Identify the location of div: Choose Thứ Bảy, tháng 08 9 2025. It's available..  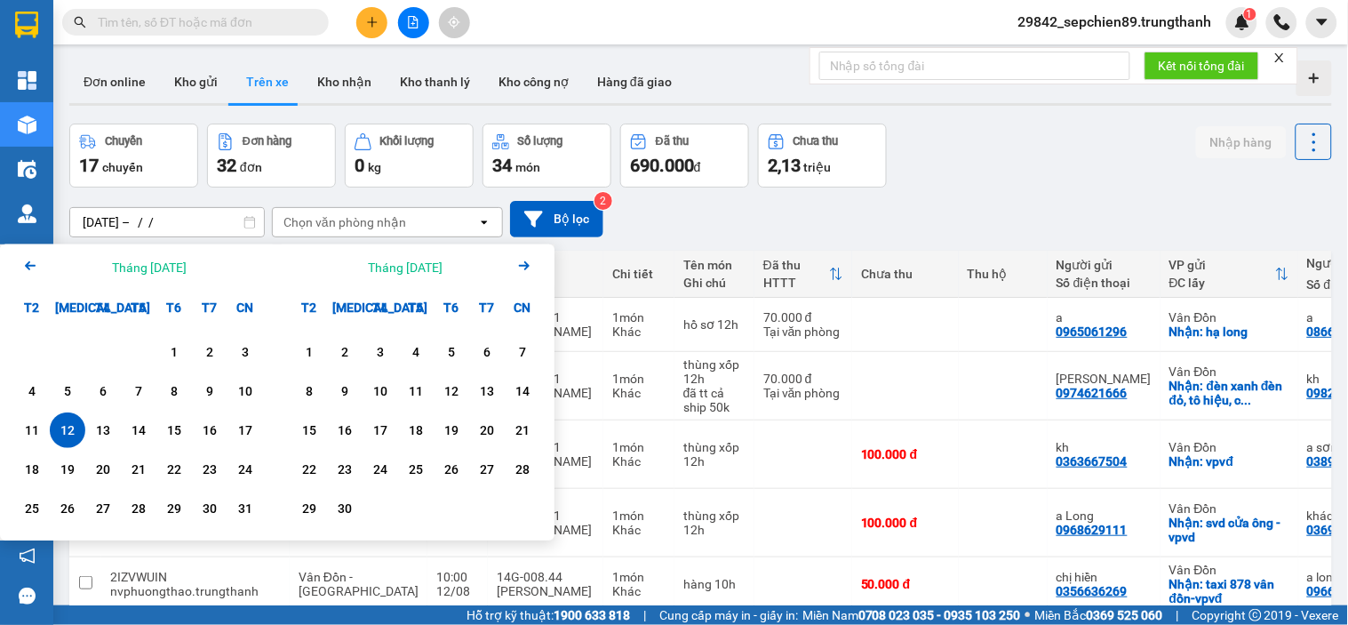
(210, 391).